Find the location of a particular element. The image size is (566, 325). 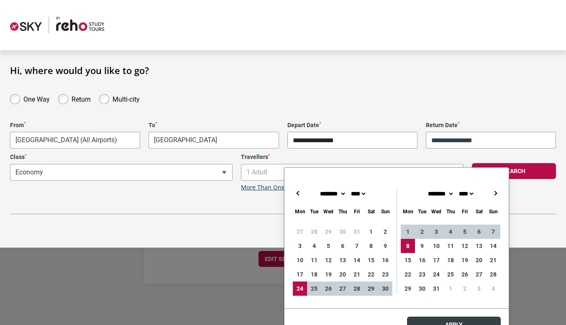

label: From is located at coordinates (75, 125).